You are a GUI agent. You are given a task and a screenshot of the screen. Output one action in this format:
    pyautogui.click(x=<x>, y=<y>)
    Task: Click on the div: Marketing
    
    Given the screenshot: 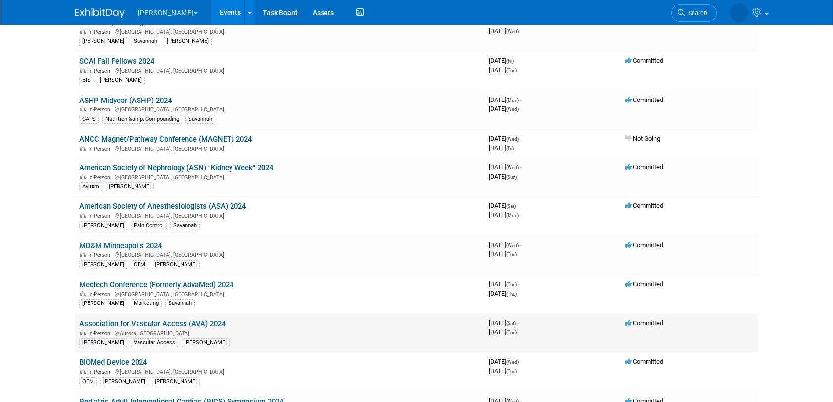 What is the action you would take?
    pyautogui.click(x=146, y=303)
    